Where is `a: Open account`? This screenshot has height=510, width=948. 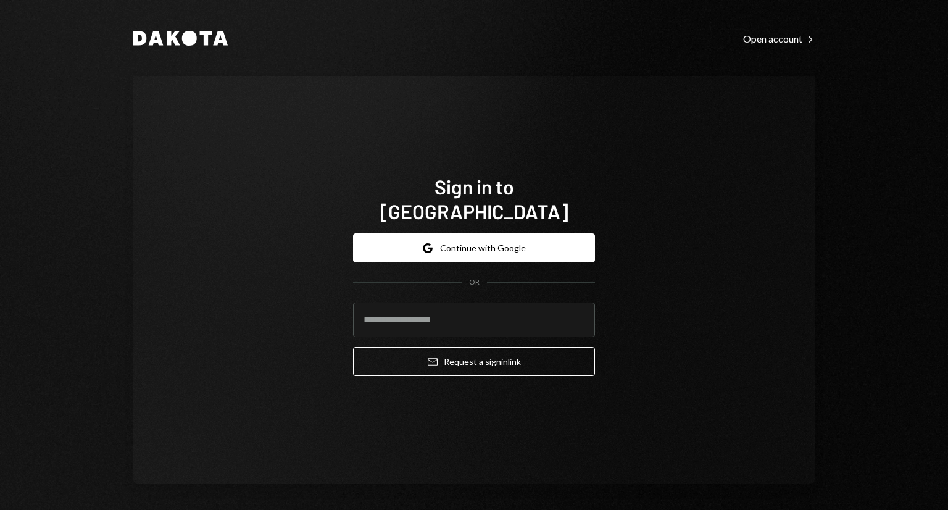 a: Open account is located at coordinates (779, 38).